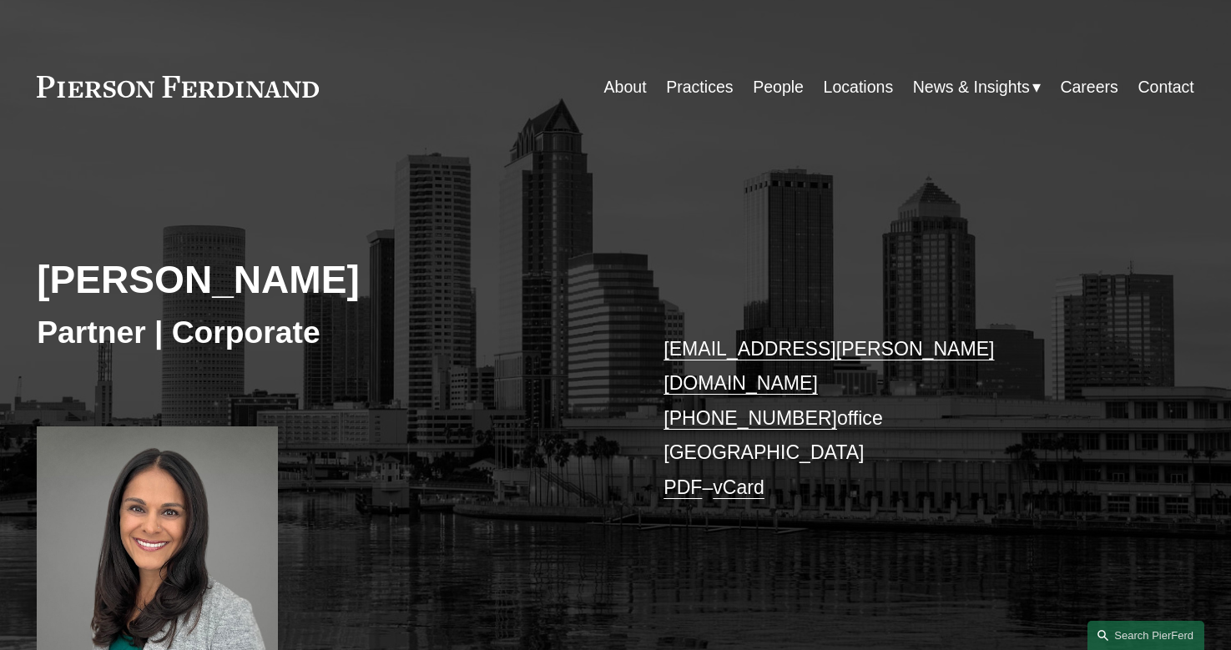 This screenshot has width=1231, height=650. I want to click on span: News & Insights, so click(971, 87).